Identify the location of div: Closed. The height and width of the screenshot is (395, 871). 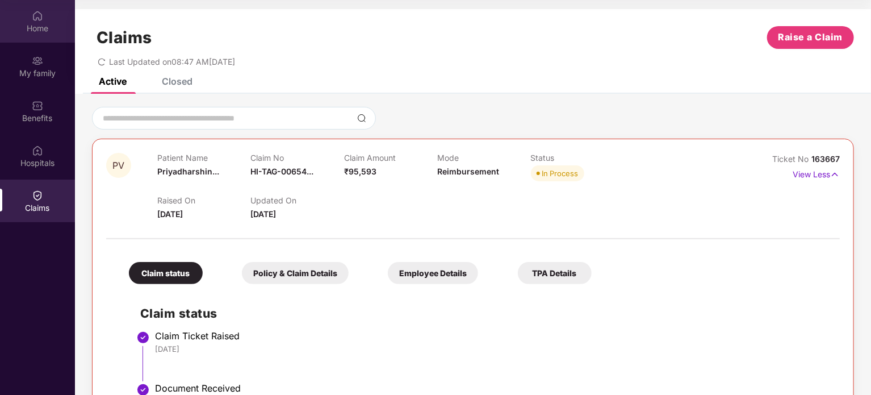
(177, 81).